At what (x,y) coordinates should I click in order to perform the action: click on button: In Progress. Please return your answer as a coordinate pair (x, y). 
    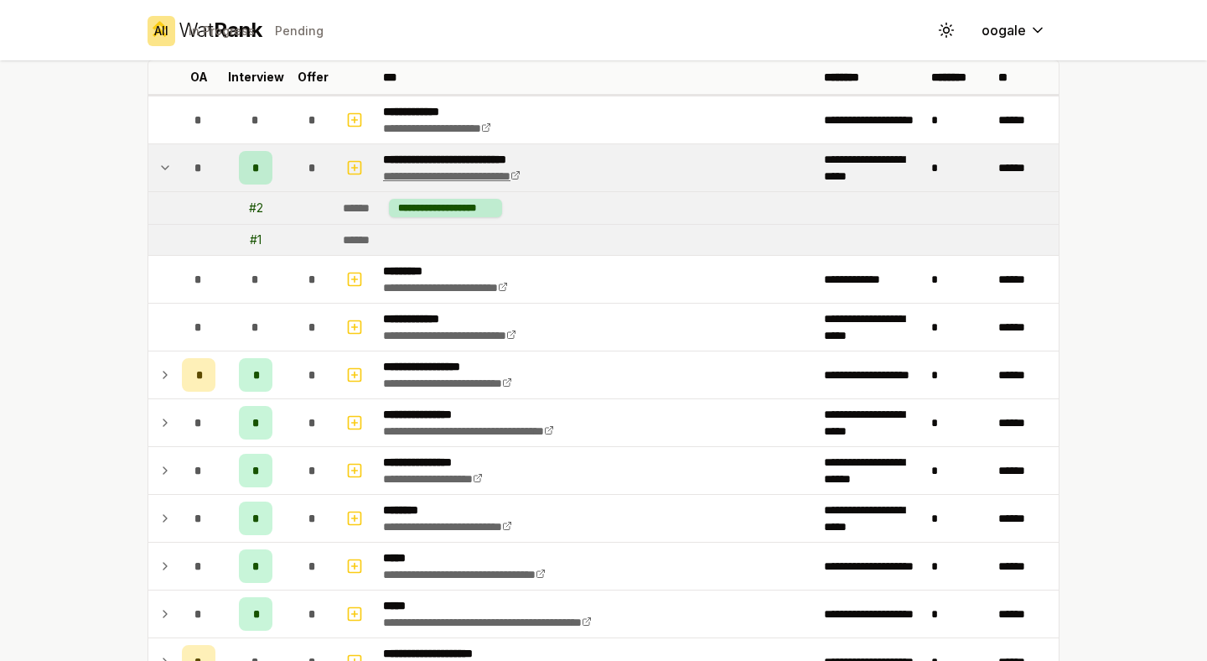
    Looking at the image, I should click on (221, 31).